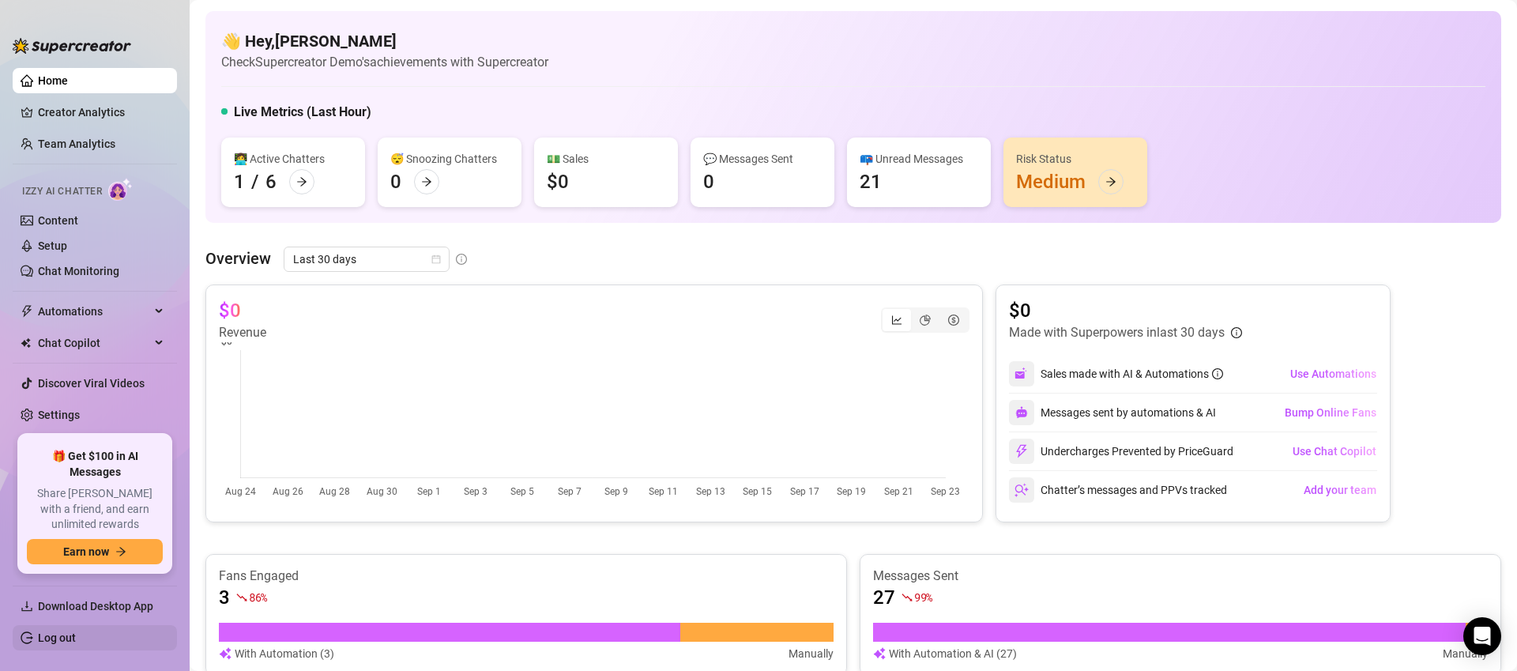  What do you see at coordinates (120, 189) in the screenshot?
I see `img: AI Chatter` at bounding box center [120, 189].